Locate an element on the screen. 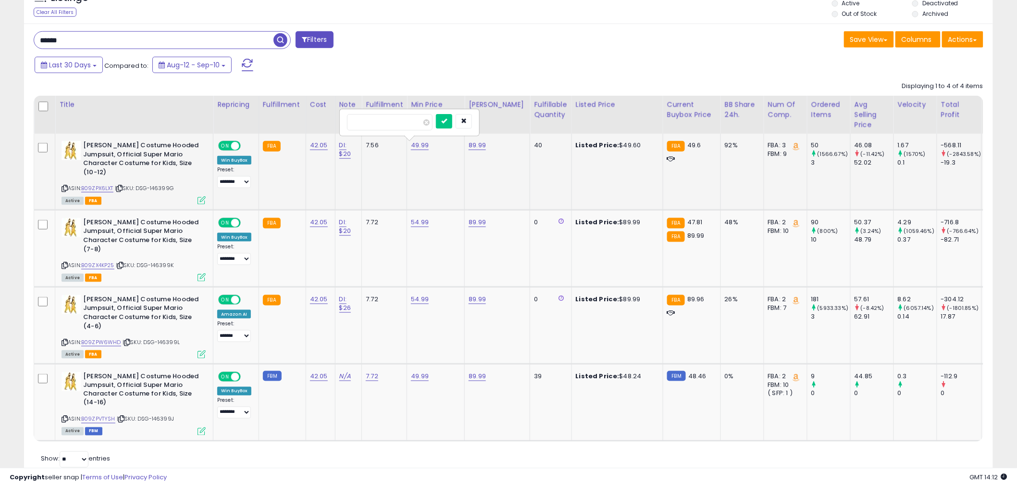  div: Current Buybox Price is located at coordinates (692, 110).